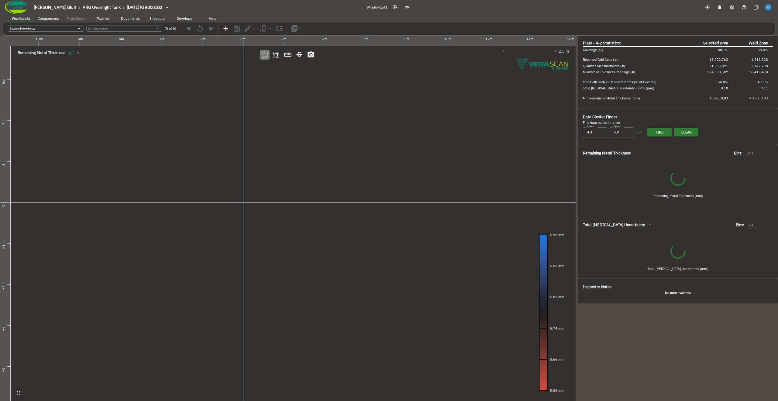 This screenshot has width=778, height=401. What do you see at coordinates (543, 64) in the screenshot?
I see `img: Verascope qualified watermark` at bounding box center [543, 64].